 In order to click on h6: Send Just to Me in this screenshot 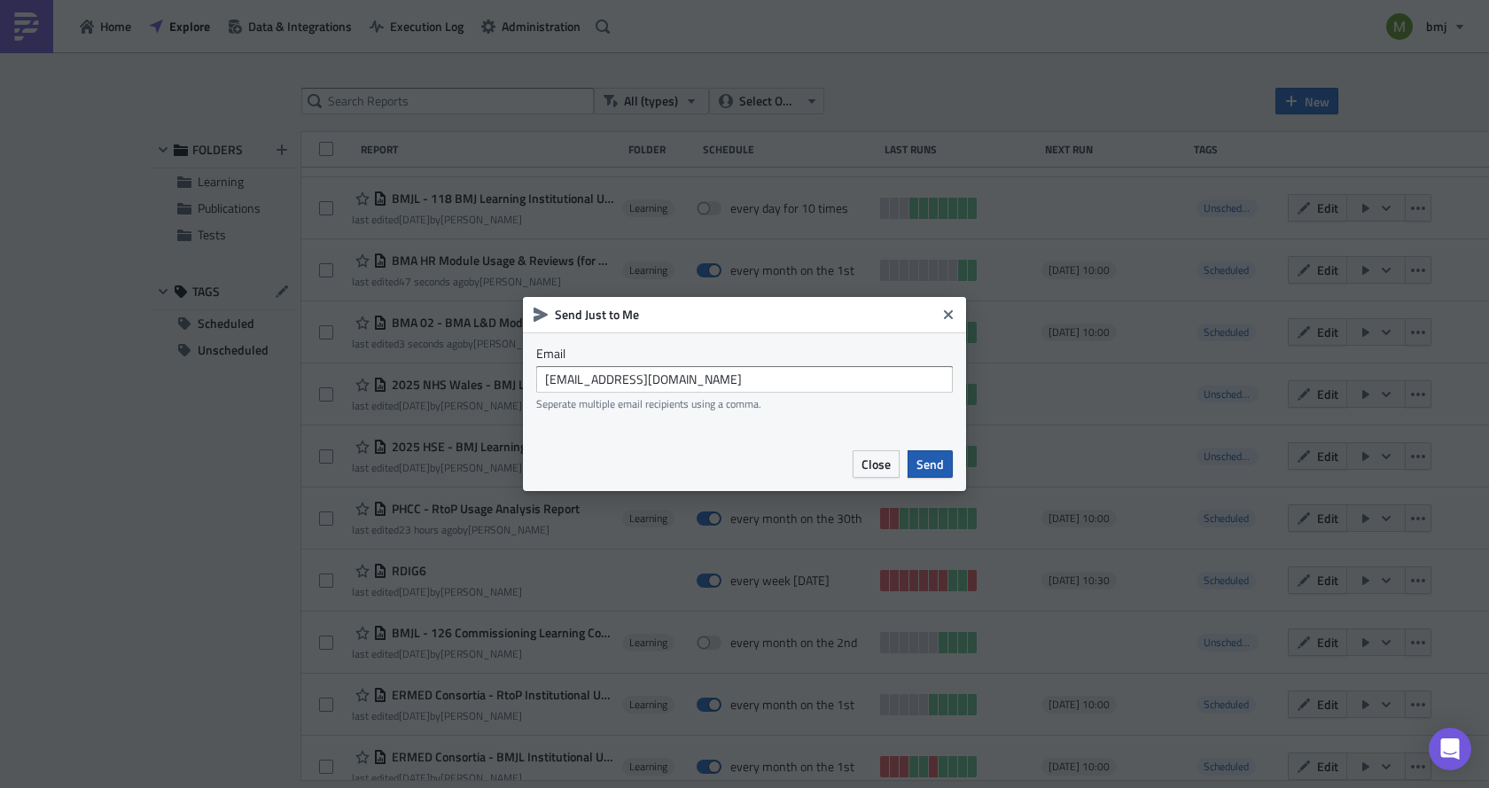, I will do `click(746, 315)`.